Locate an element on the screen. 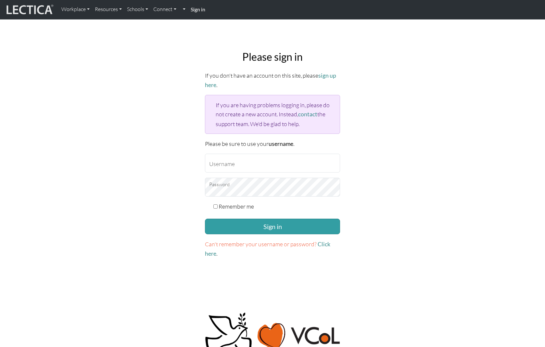  label: Remember me is located at coordinates (236, 206).